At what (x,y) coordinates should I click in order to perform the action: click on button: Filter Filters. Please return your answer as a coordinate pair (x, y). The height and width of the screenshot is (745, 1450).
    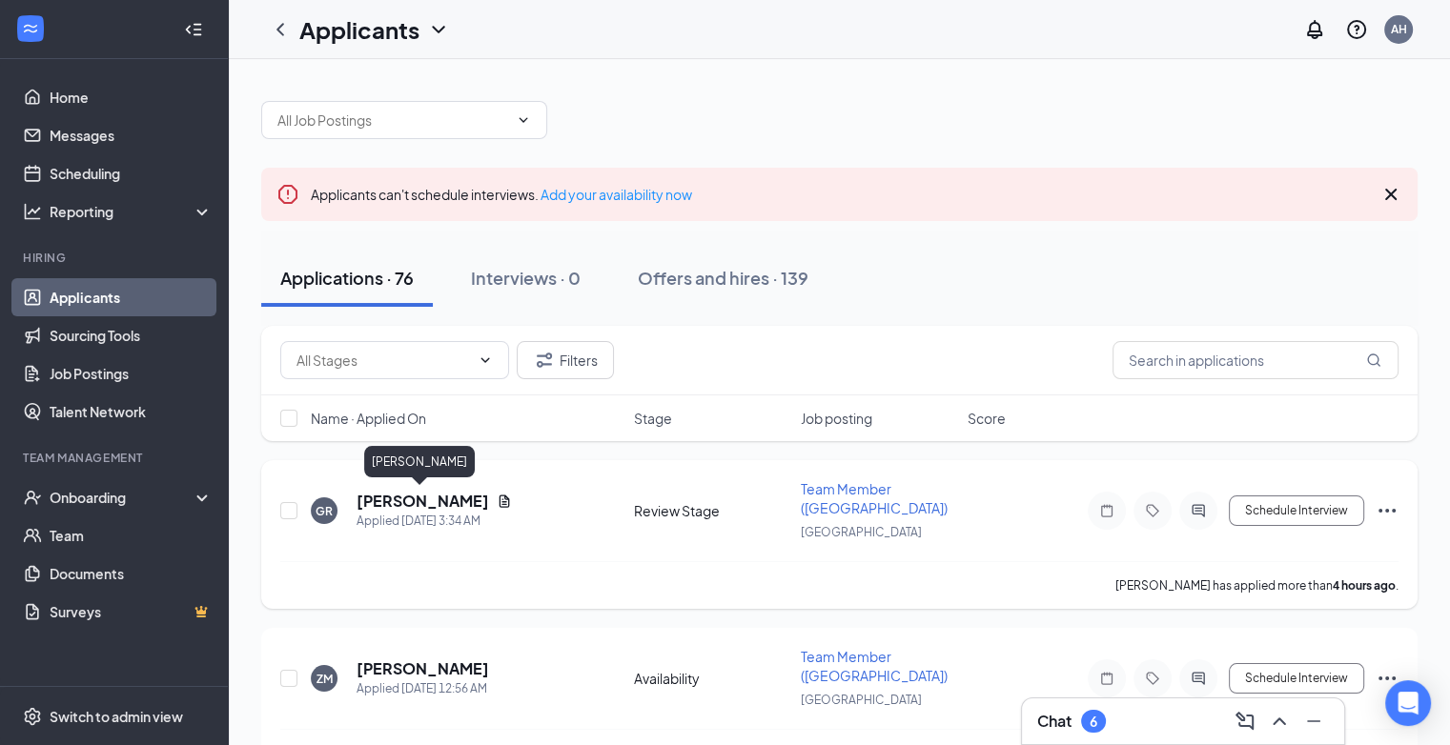
    Looking at the image, I should click on (565, 360).